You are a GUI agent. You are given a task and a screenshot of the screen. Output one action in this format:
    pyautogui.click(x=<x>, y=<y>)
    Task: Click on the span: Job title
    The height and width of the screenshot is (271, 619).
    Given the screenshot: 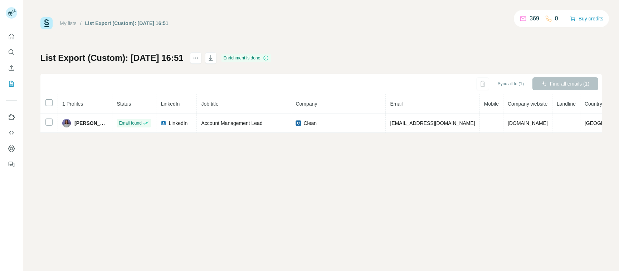 What is the action you would take?
    pyautogui.click(x=210, y=104)
    